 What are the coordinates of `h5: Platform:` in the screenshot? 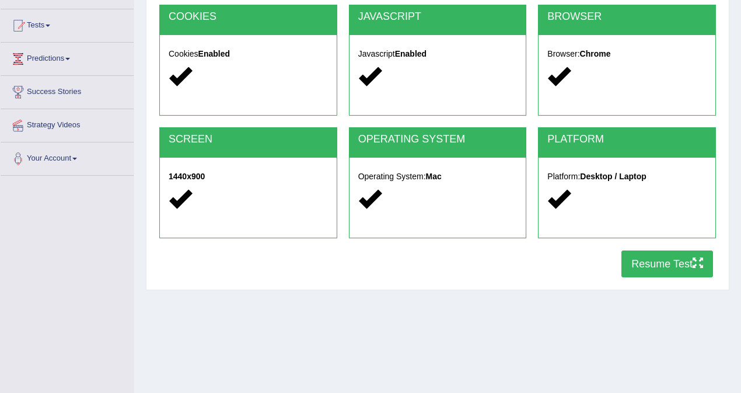 It's located at (627, 176).